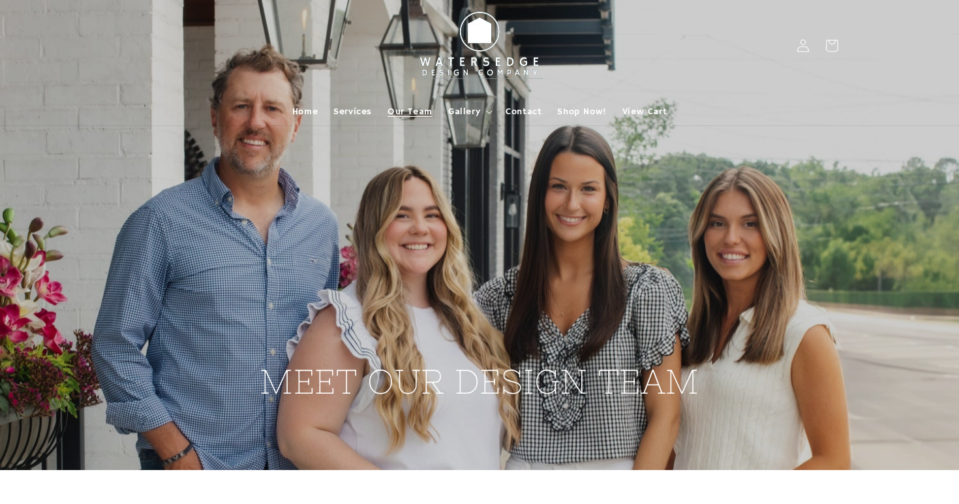  What do you see at coordinates (480, 46) in the screenshot?
I see `img: Watersedge Design Co` at bounding box center [480, 46].